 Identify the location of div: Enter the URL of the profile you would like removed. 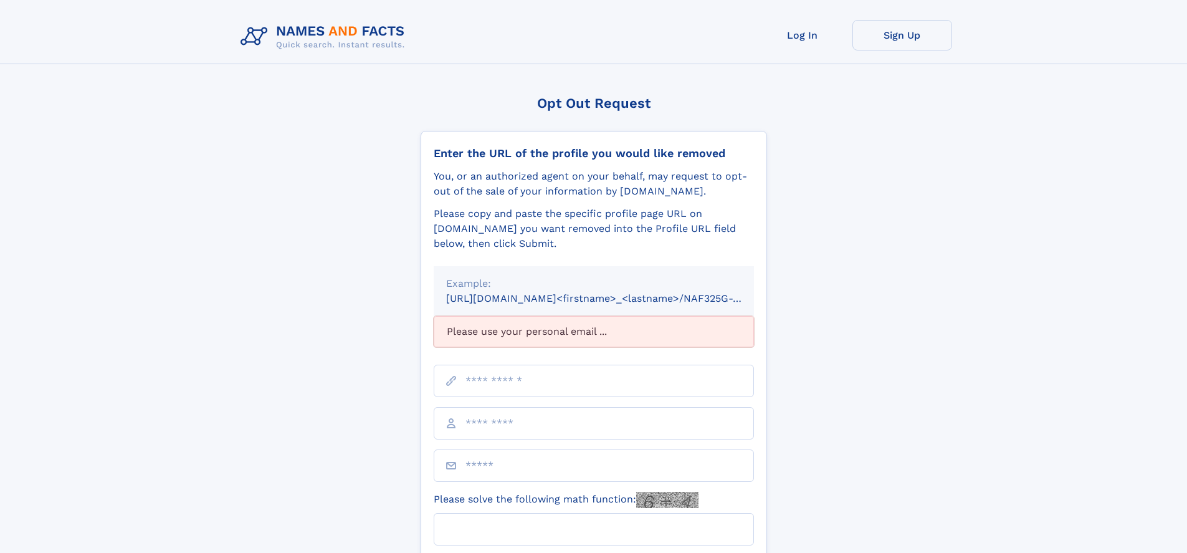
(594, 153).